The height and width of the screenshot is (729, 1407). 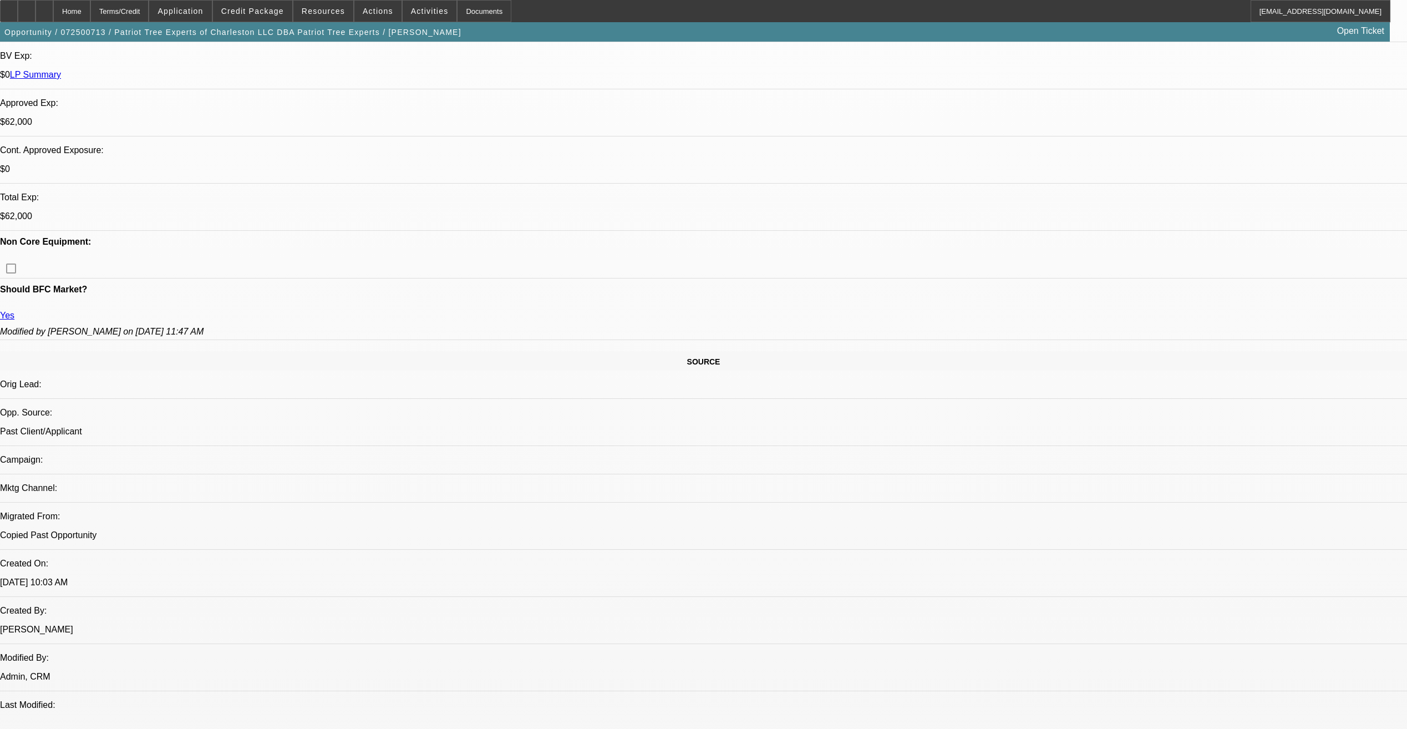 I want to click on span: Actions, so click(x=378, y=11).